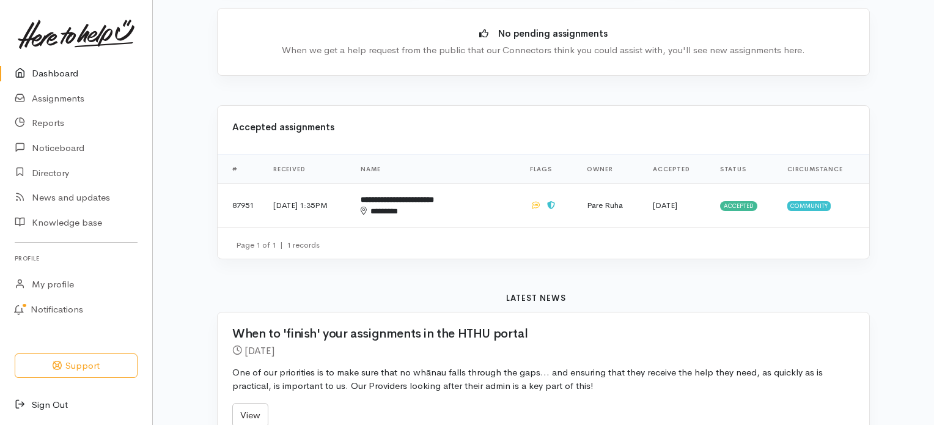 The image size is (934, 425). Describe the element at coordinates (283, 126) in the screenshot. I see `b: Accepted assignments` at that location.